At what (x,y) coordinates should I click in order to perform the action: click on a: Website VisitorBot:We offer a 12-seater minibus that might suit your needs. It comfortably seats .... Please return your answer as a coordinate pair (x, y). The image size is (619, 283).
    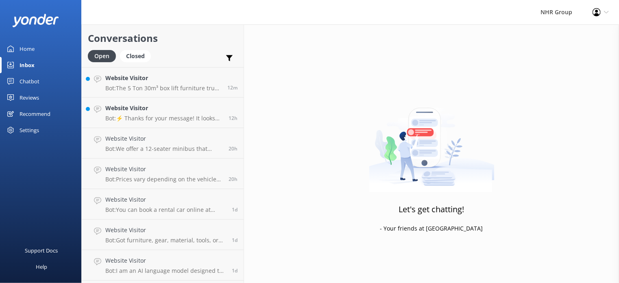
    Looking at the image, I should click on (163, 143).